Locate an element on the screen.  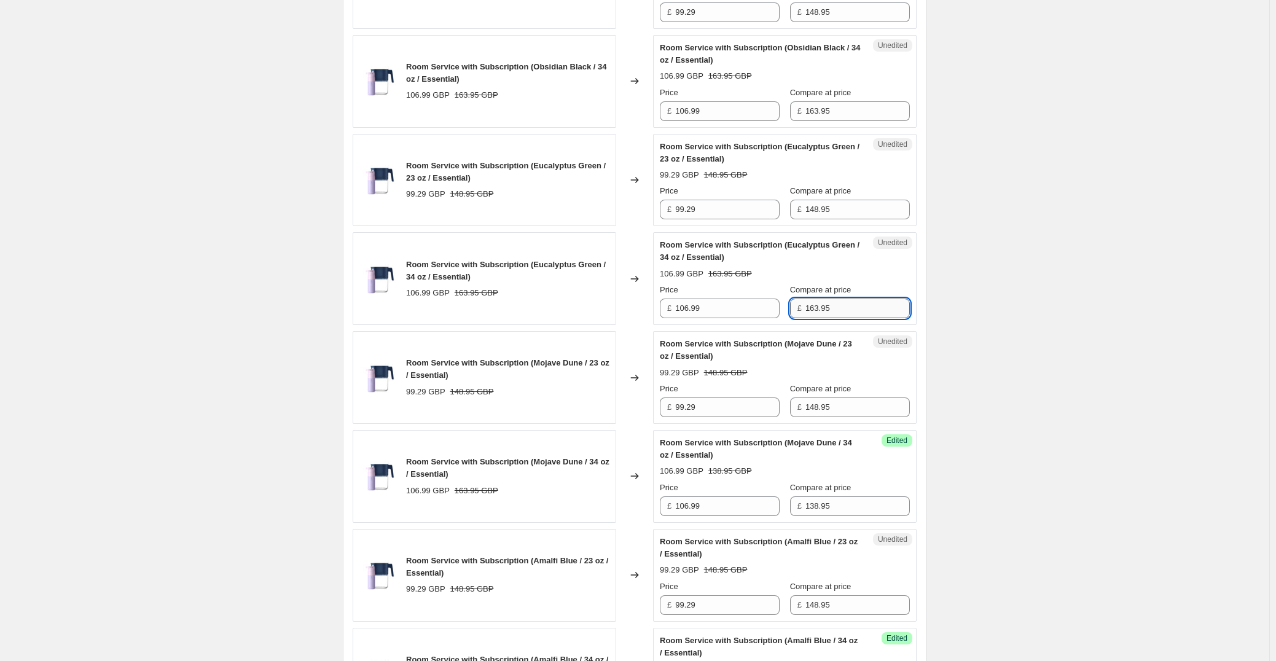
span: Room Service with Subscription (Amalfi Blue / 34 oz / Essential) is located at coordinates (759, 646).